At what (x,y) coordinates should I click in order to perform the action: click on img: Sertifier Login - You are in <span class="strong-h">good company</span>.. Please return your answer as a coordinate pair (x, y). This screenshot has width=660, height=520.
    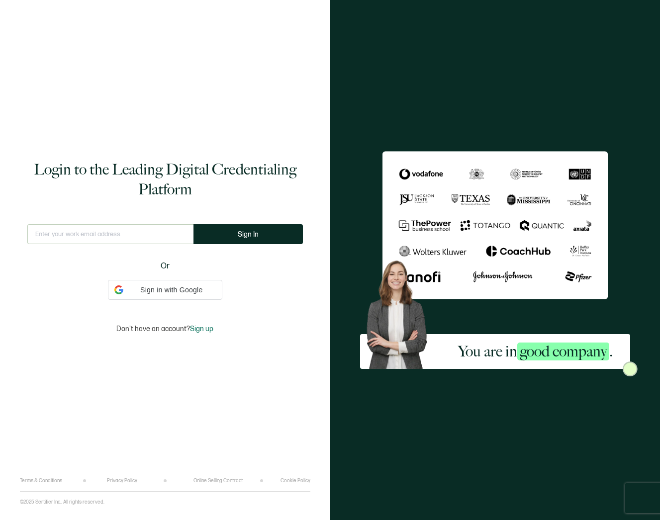
    Looking at the image, I should click on (495, 225).